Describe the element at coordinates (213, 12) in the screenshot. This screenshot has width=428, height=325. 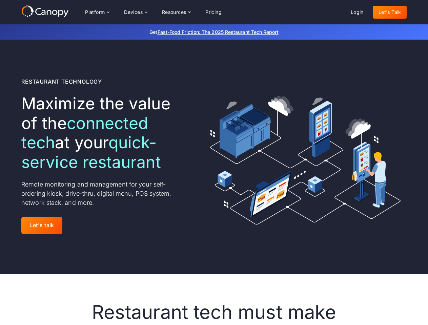
I see `a: Pricing` at that location.